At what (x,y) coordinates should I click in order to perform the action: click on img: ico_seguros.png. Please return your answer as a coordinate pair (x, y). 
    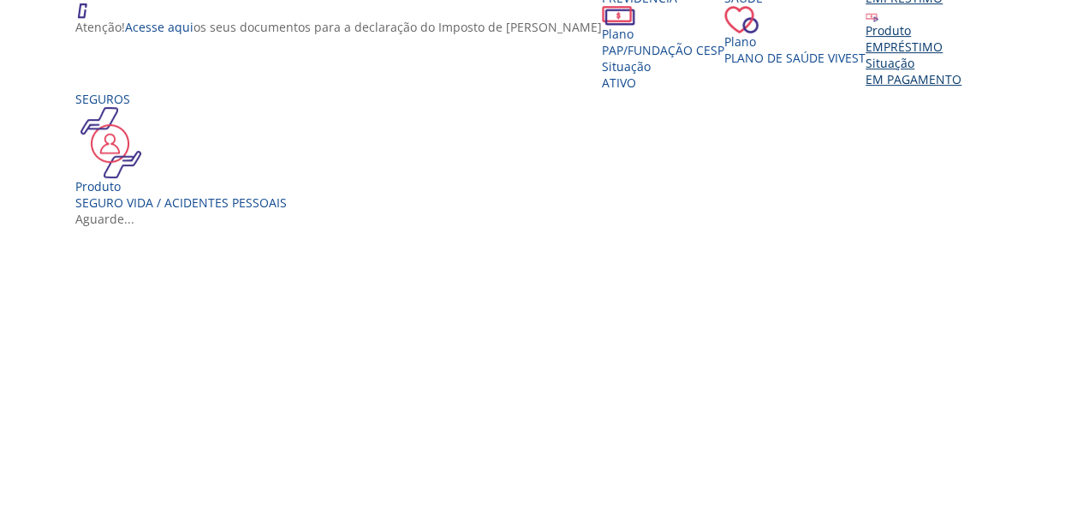
    Looking at the image, I should click on (110, 142).